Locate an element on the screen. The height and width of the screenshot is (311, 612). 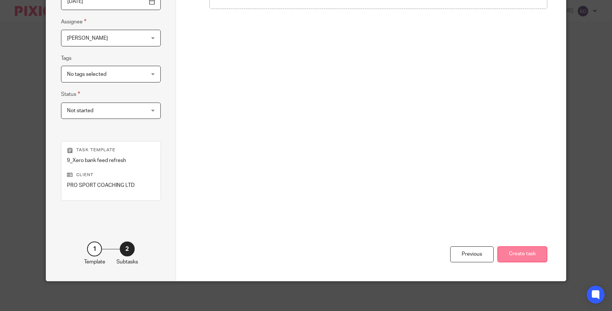
label: Tags is located at coordinates (66, 58).